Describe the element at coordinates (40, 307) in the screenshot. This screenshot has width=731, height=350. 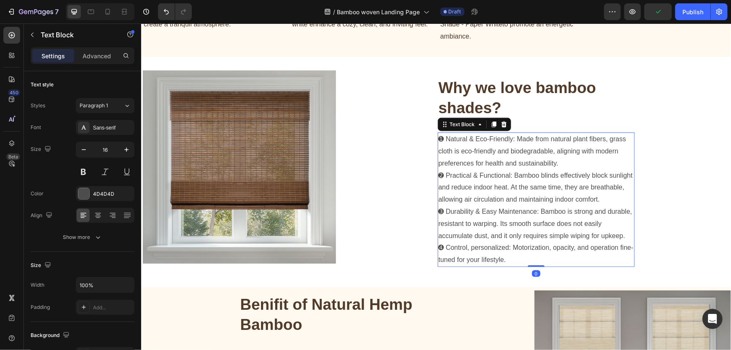
I see `div: Padding` at that location.